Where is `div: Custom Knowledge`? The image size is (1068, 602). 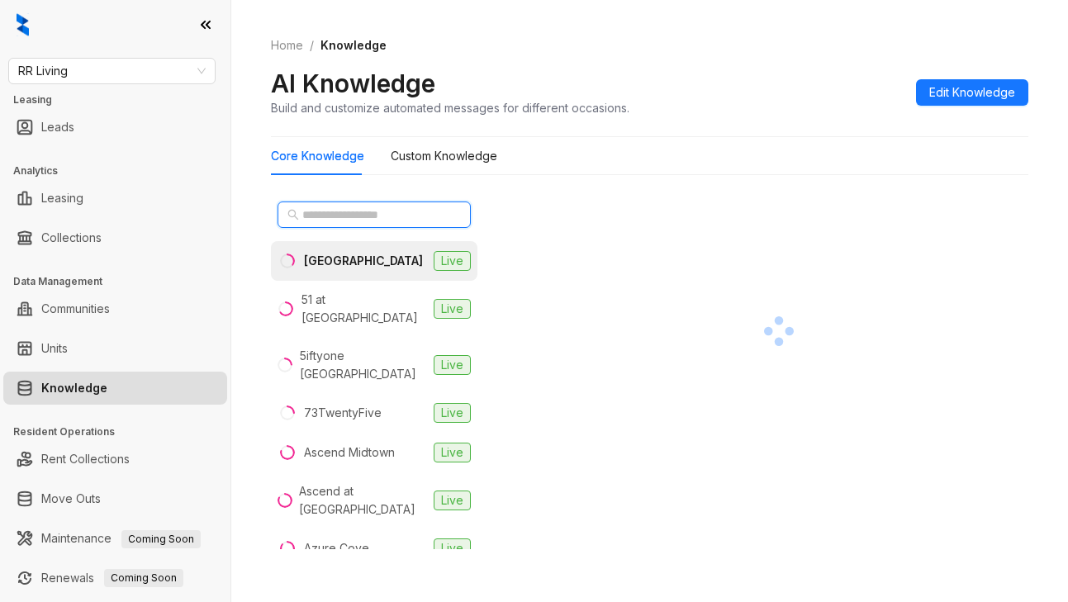
div: Custom Knowledge is located at coordinates (443, 156).